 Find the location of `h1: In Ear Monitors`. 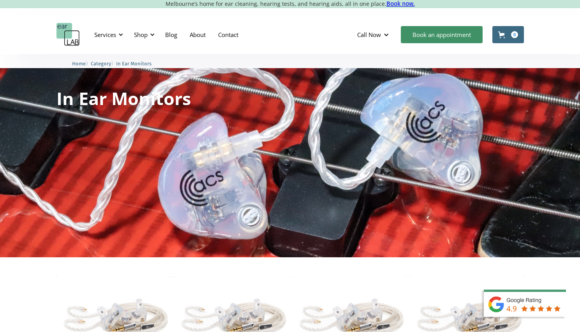

h1: In Ear Monitors is located at coordinates (124, 98).